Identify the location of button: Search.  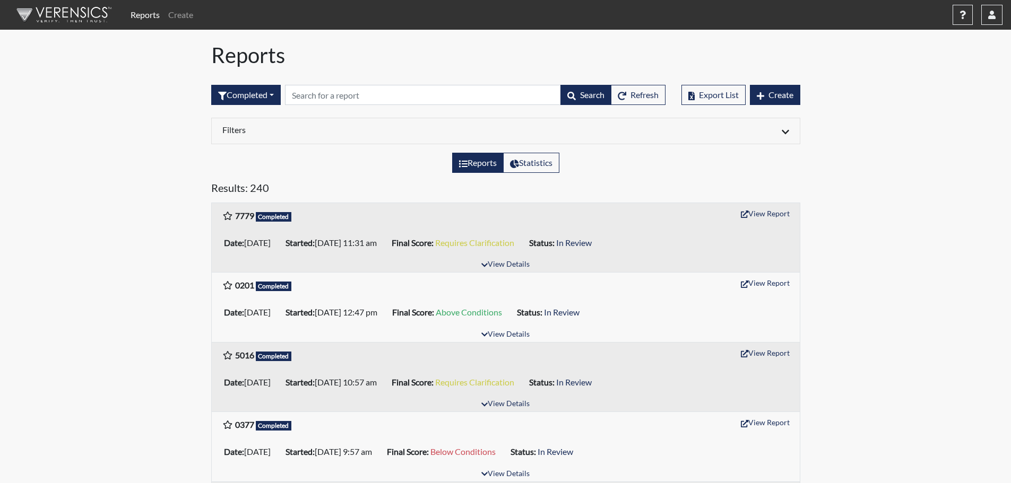
(586, 95).